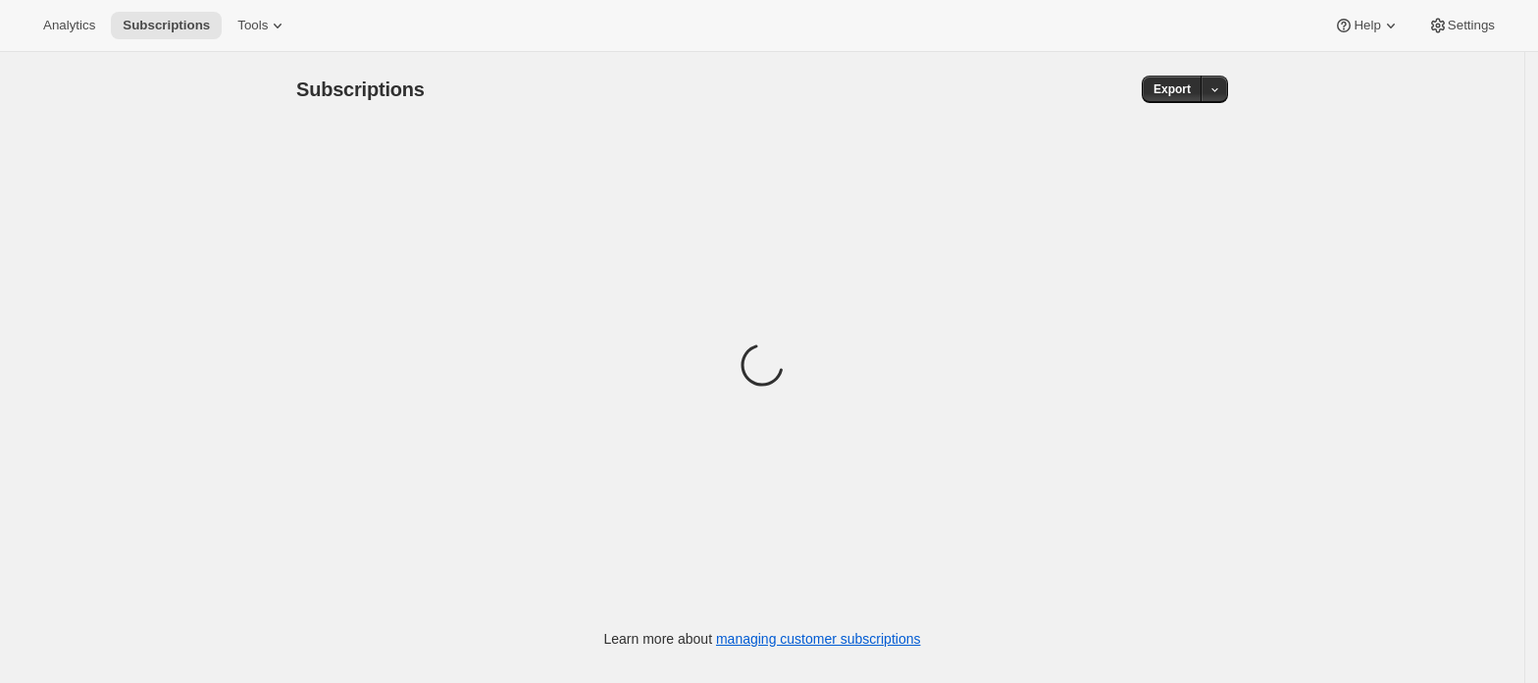 Image resolution: width=1538 pixels, height=683 pixels. Describe the element at coordinates (262, 26) in the screenshot. I see `button: Tools` at that location.